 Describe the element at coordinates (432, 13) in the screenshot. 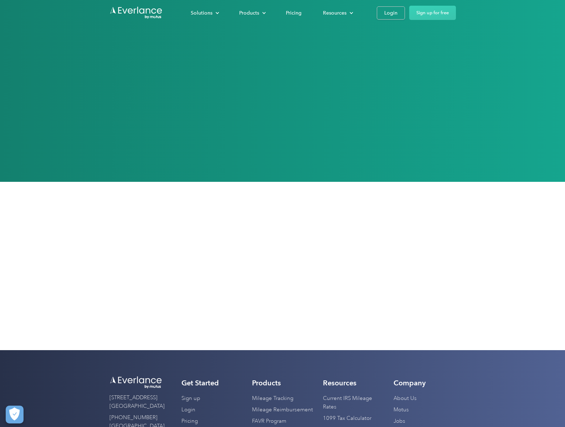

I see `a: Sign up for free` at that location.